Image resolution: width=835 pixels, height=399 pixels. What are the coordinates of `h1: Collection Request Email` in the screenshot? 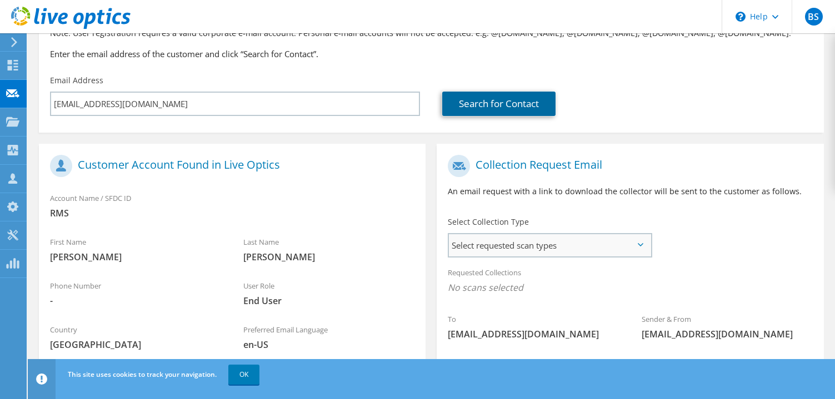 It's located at (627, 166).